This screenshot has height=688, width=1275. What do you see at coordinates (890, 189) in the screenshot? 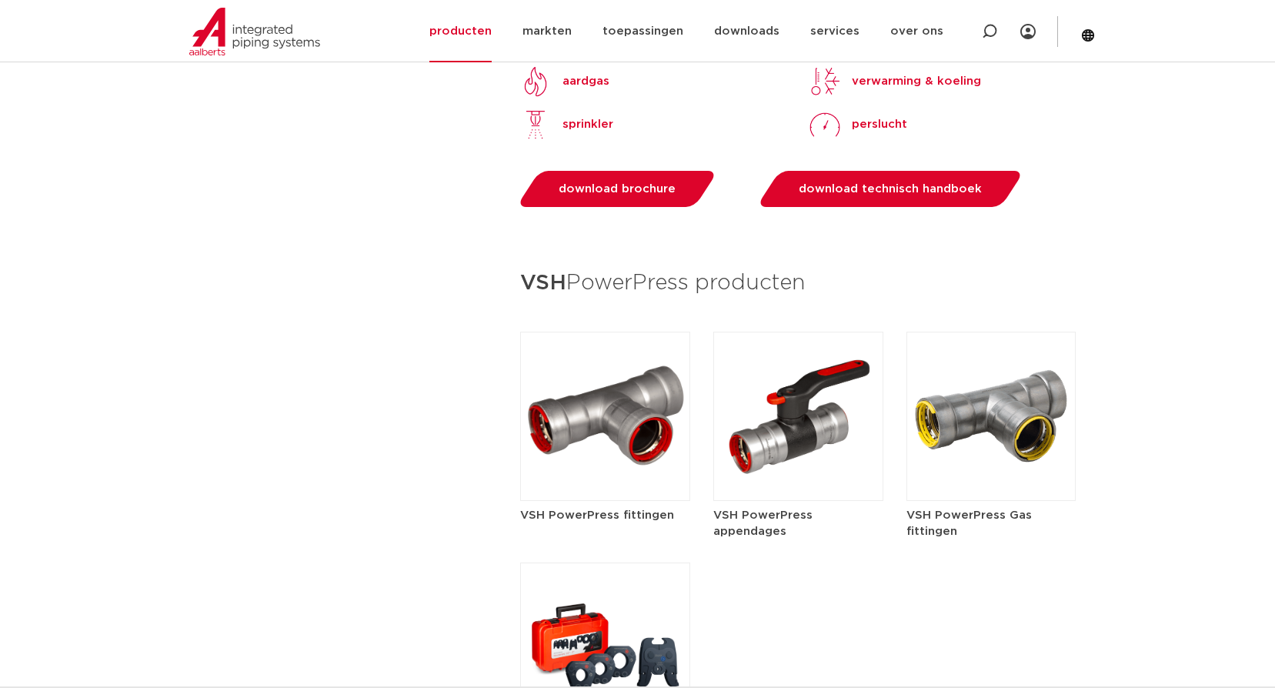
I see `a: download technisch handboek` at bounding box center [890, 189].